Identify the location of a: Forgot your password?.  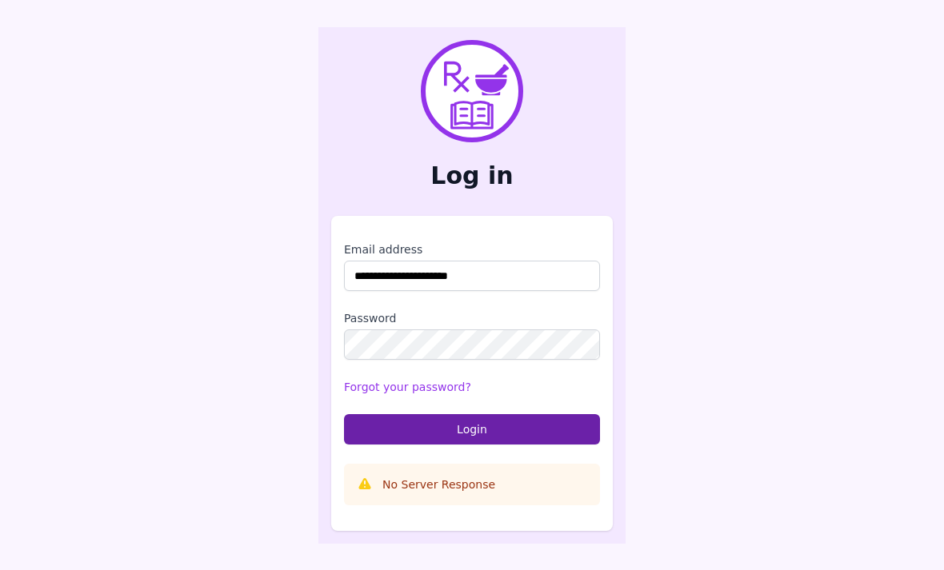
(407, 387).